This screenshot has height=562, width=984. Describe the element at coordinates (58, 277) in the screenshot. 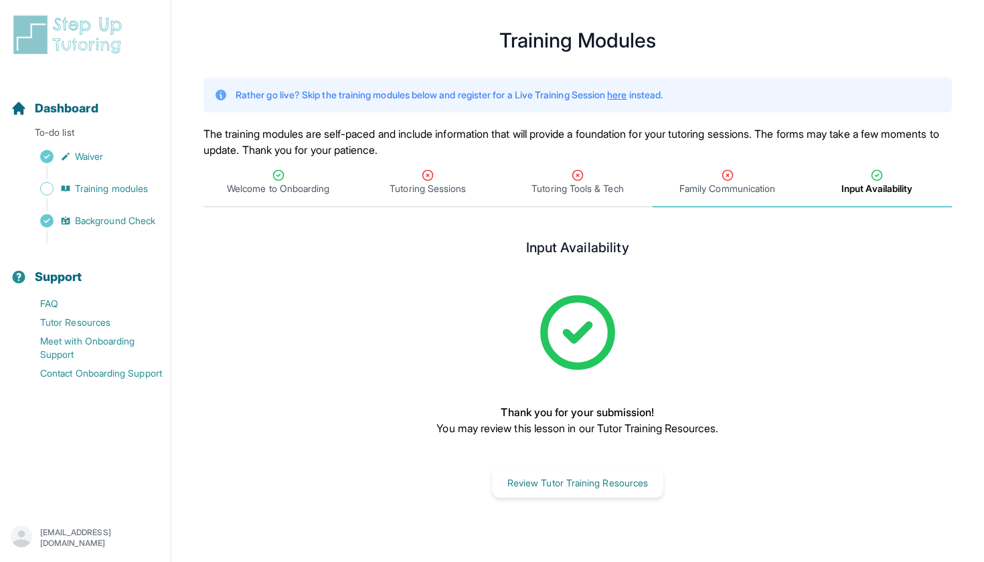

I see `span: Support` at that location.